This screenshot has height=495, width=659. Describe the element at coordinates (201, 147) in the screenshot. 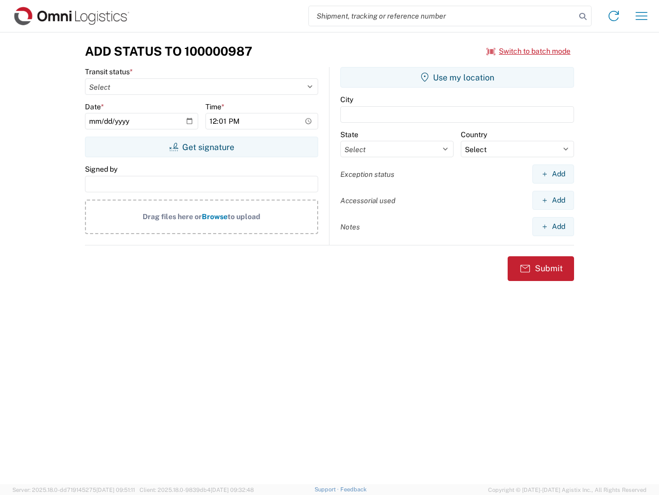

I see `button: Get signature` at that location.